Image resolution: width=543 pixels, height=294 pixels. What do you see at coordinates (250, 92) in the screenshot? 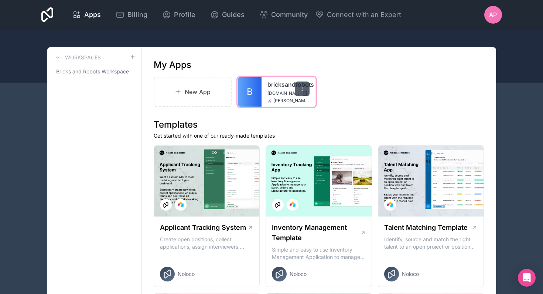
I see `a: B` at bounding box center [250, 92].